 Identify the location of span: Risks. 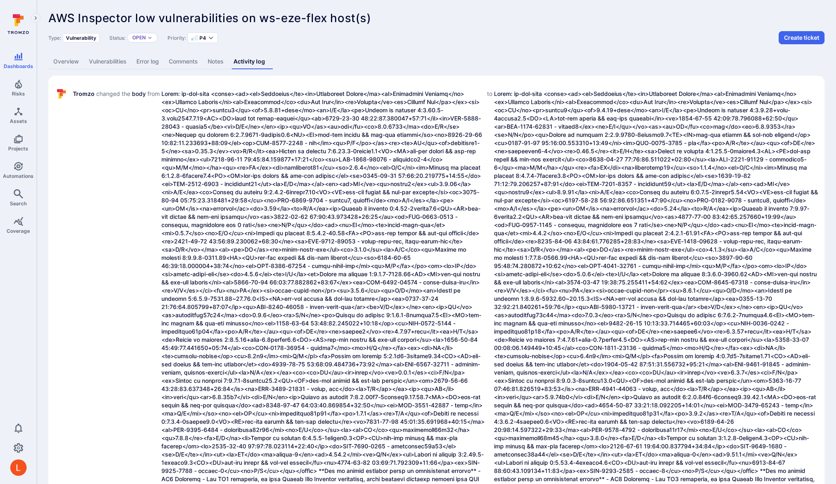
(18, 93).